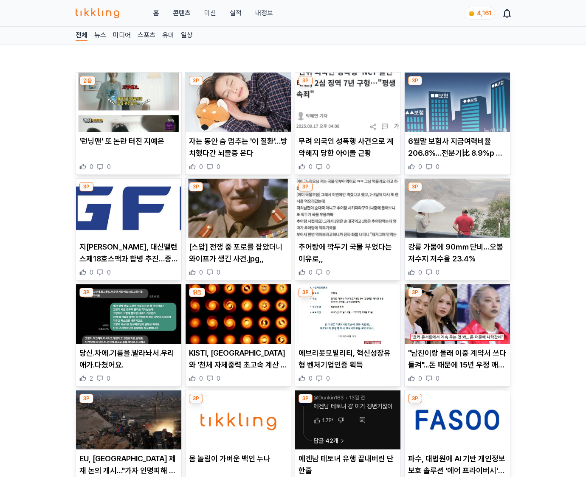  What do you see at coordinates (348, 230) in the screenshot?
I see `div: 3P 추어탕에 깍두기 국물 부었다는 이유로,, 추어탕에 깍두기 국물 부었다는 이유로,, 0 0` at bounding box center [348, 230].